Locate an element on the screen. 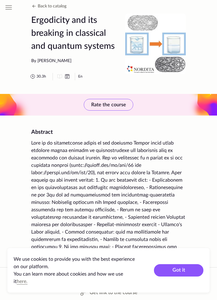  span: 30.3 h is located at coordinates (41, 76).